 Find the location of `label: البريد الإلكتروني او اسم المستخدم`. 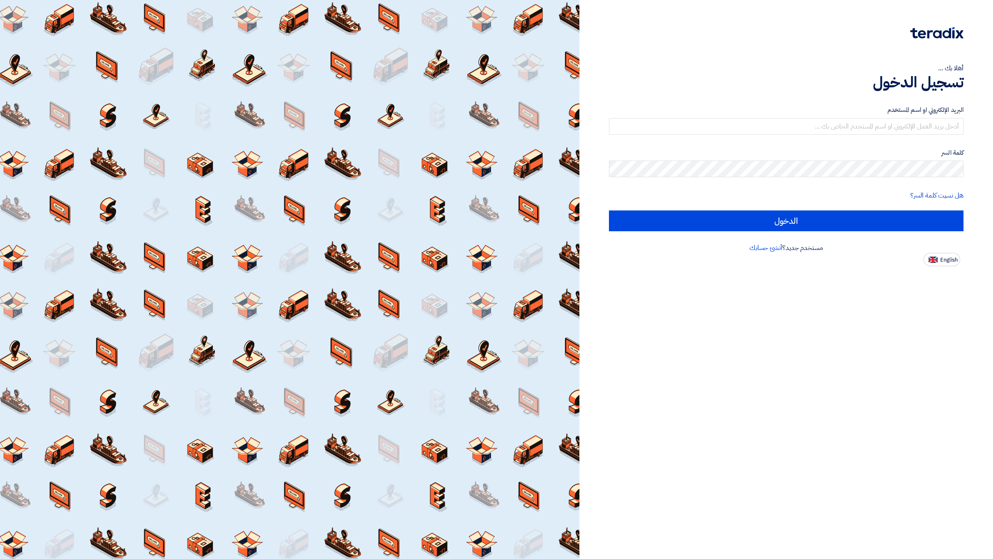

label: البريد الإلكتروني او اسم المستخدم is located at coordinates (786, 110).